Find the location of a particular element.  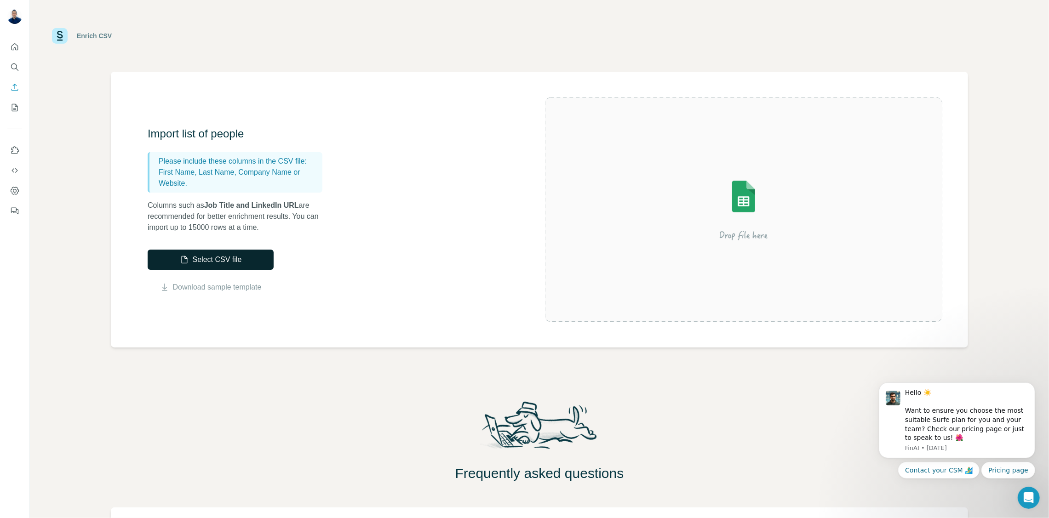

img: Surfe Illustration - Drop file here or select below is located at coordinates (744, 210).